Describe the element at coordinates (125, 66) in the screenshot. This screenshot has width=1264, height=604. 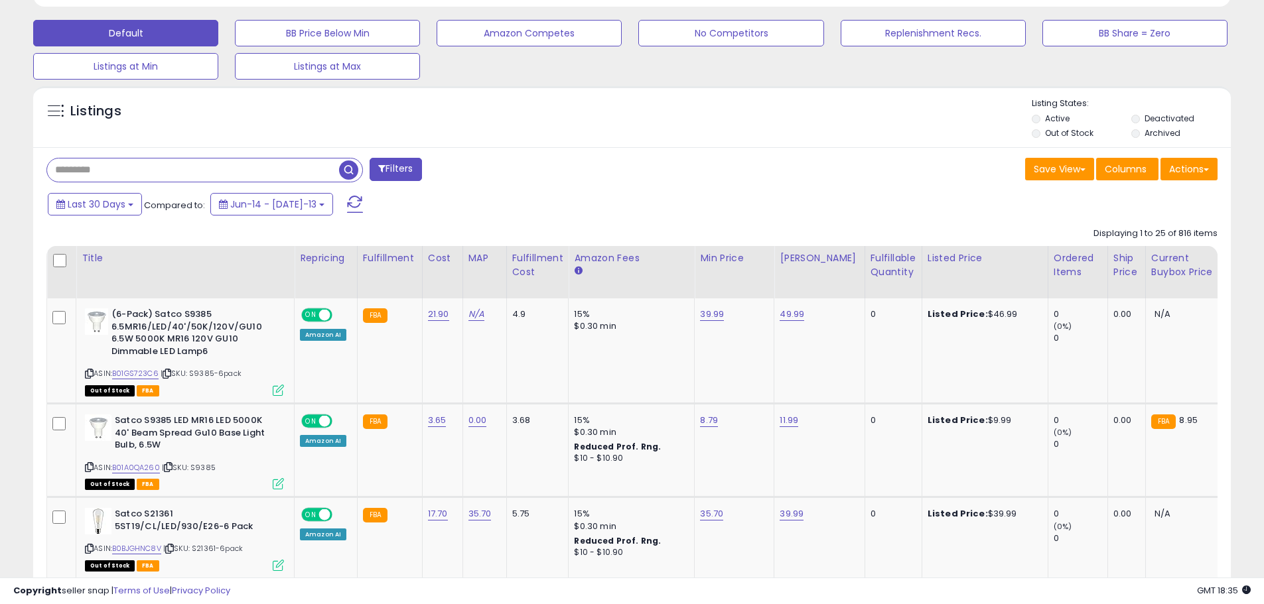
I see `button: Listings at Min` at that location.